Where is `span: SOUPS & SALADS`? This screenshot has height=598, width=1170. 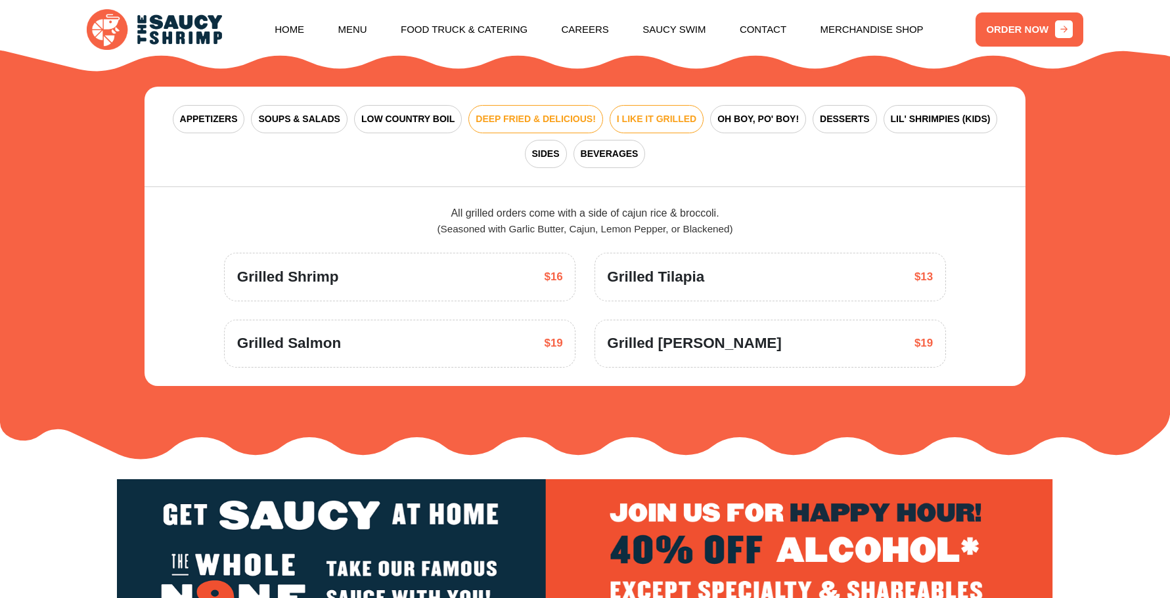 span: SOUPS & SALADS is located at coordinates (299, 119).